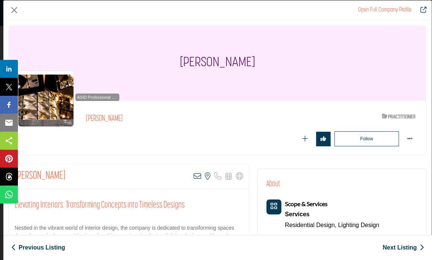  Describe the element at coordinates (399, 116) in the screenshot. I see `img: ASID Qualified Practitioners` at that location.